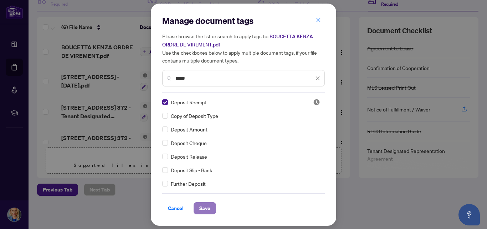 Image resolution: width=487 pixels, height=229 pixels. What do you see at coordinates (205, 208) in the screenshot?
I see `span: Save` at bounding box center [205, 208].